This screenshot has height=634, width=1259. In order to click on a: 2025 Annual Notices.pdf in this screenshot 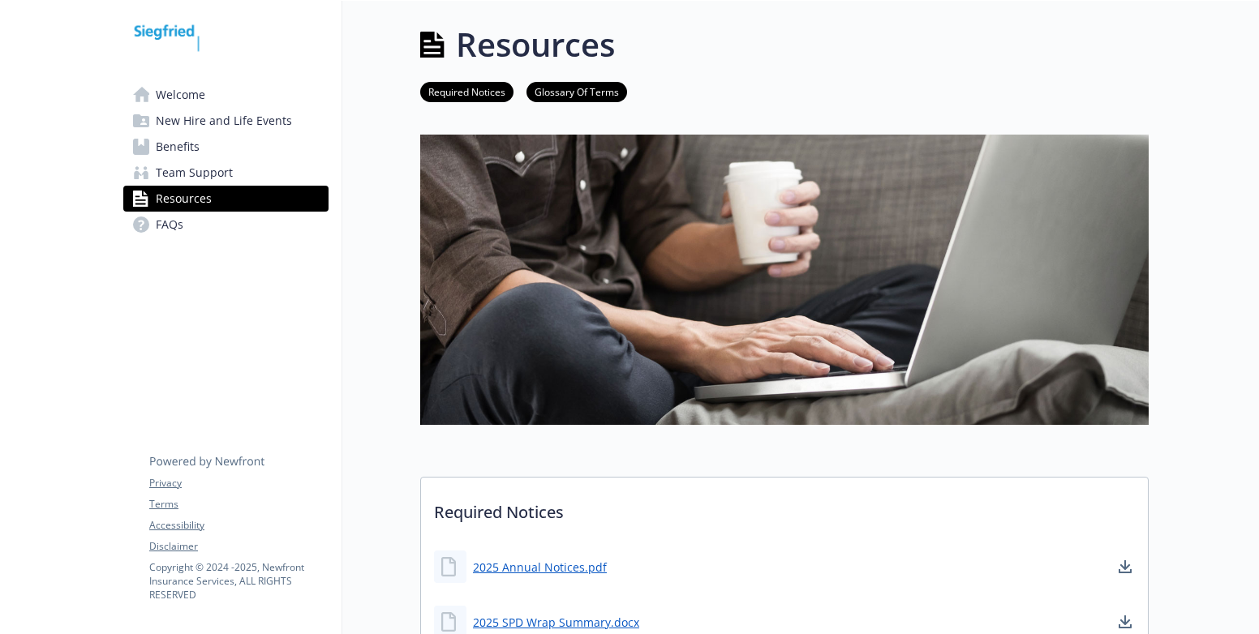, I will do `click(539, 567)`.